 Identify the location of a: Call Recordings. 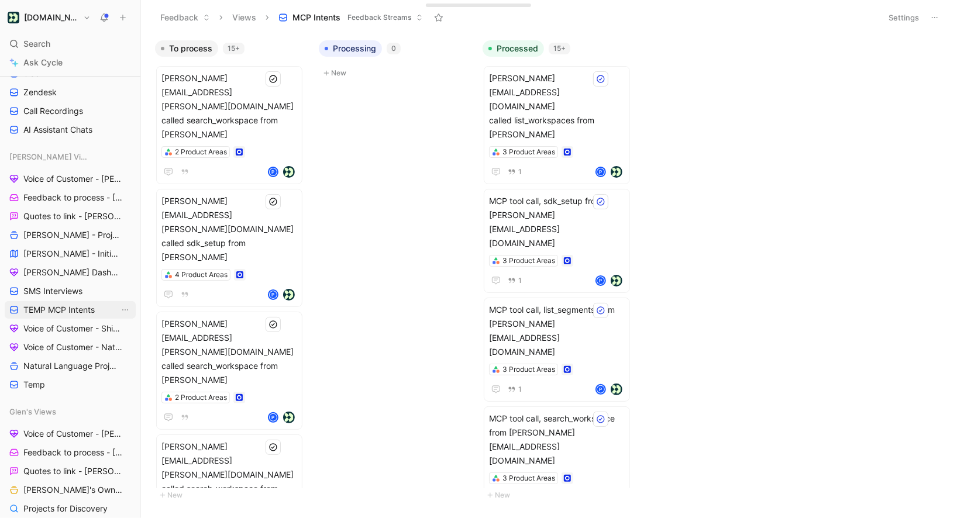
(70, 111).